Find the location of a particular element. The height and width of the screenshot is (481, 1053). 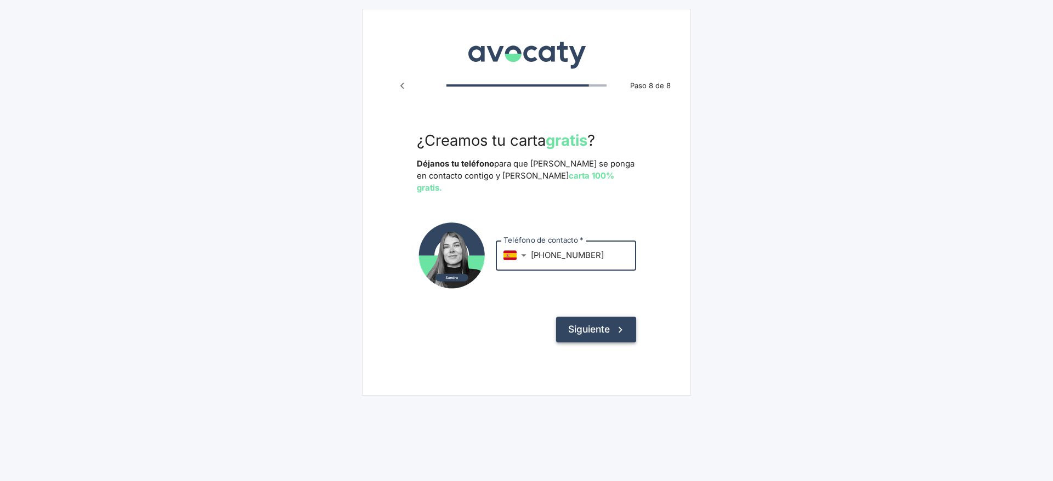

label: Teléfono de contacto is located at coordinates (543, 240).